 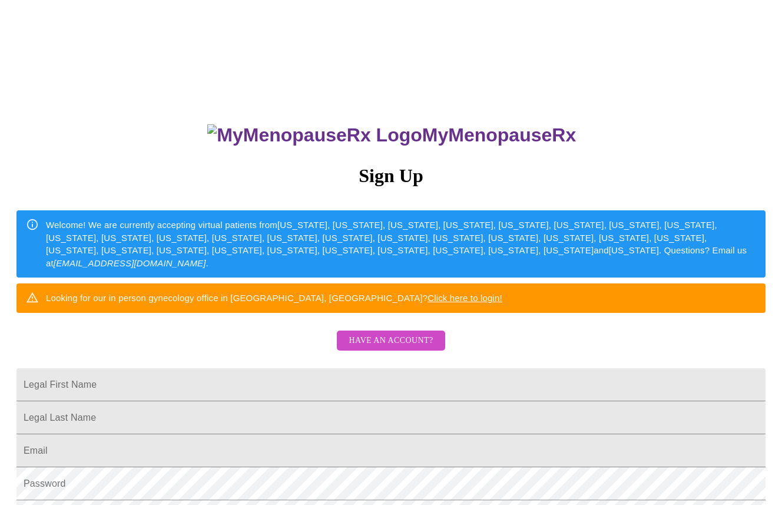 I want to click on a: Click here to login!, so click(x=465, y=297).